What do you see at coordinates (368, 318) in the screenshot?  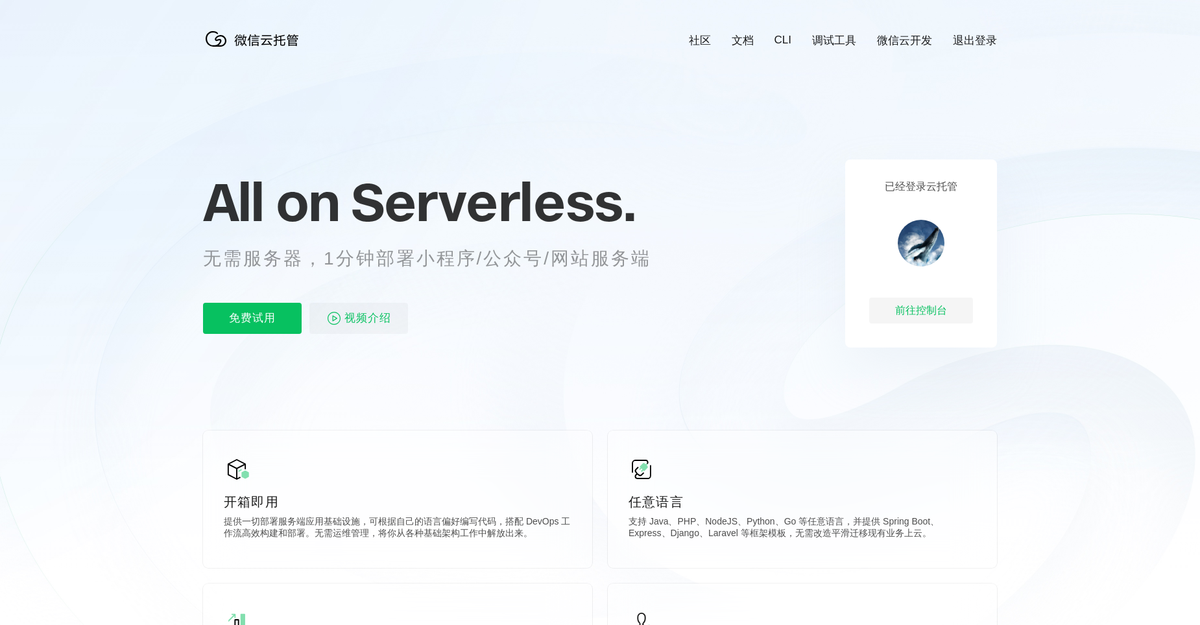 I see `span: 视频介绍` at bounding box center [368, 318].